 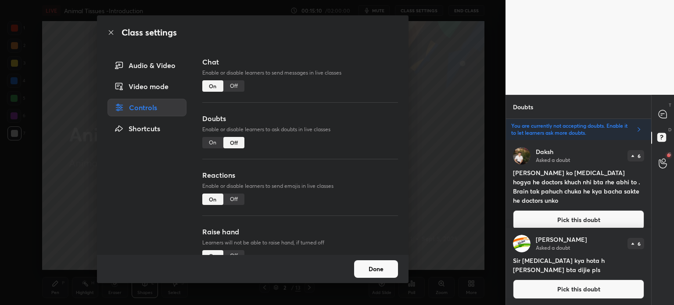 I want to click on div: Shortcuts, so click(x=147, y=129).